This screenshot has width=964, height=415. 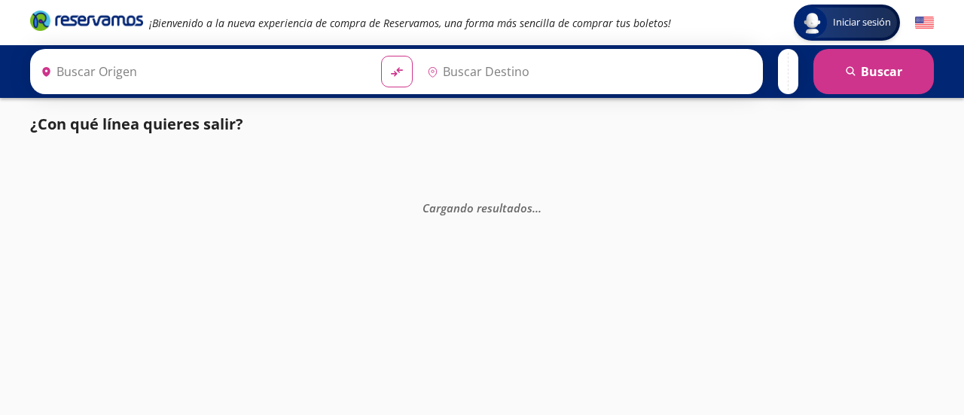 I want to click on a: Brand Logo, so click(x=87, y=23).